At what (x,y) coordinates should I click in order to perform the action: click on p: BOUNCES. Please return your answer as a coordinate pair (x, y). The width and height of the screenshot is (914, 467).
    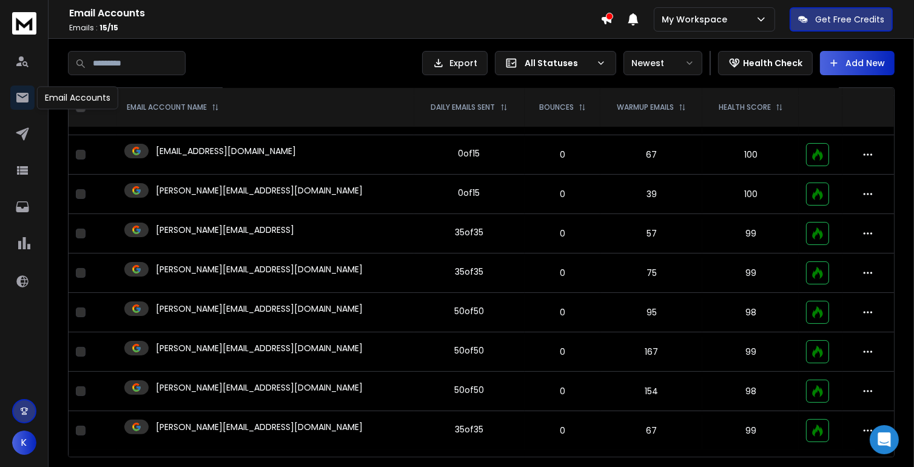
    Looking at the image, I should click on (556, 107).